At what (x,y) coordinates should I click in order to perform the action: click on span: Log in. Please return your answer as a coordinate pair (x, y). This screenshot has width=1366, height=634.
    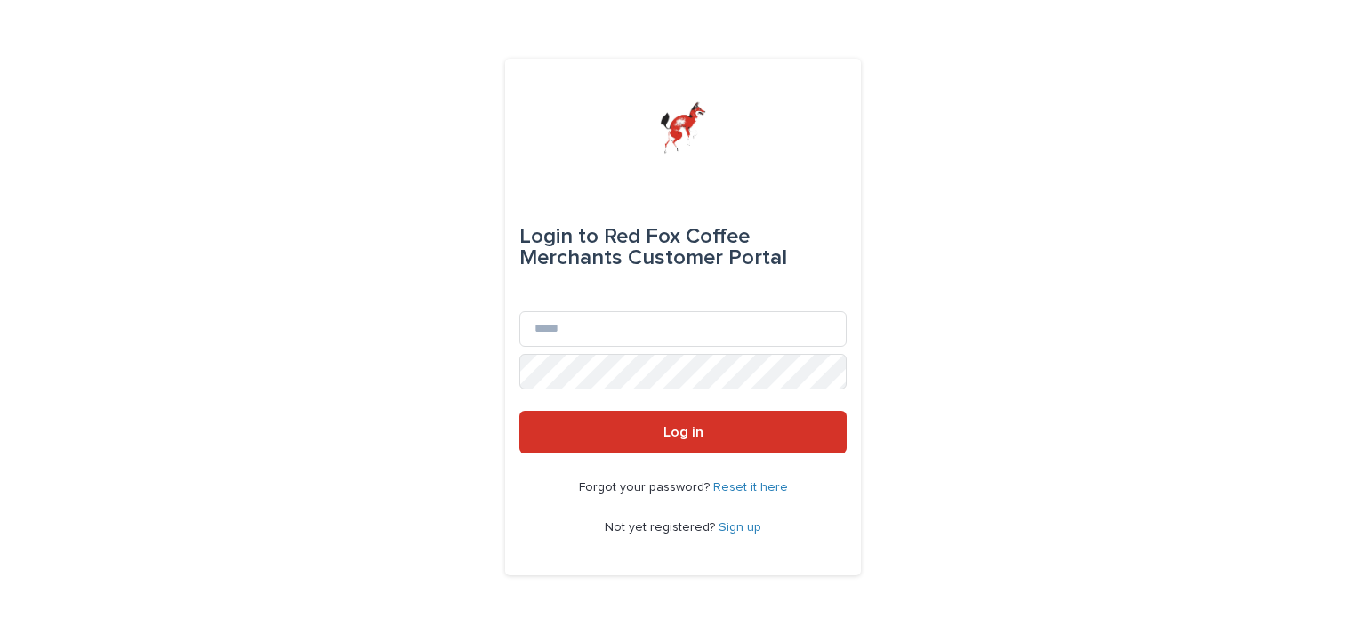
    Looking at the image, I should click on (683, 432).